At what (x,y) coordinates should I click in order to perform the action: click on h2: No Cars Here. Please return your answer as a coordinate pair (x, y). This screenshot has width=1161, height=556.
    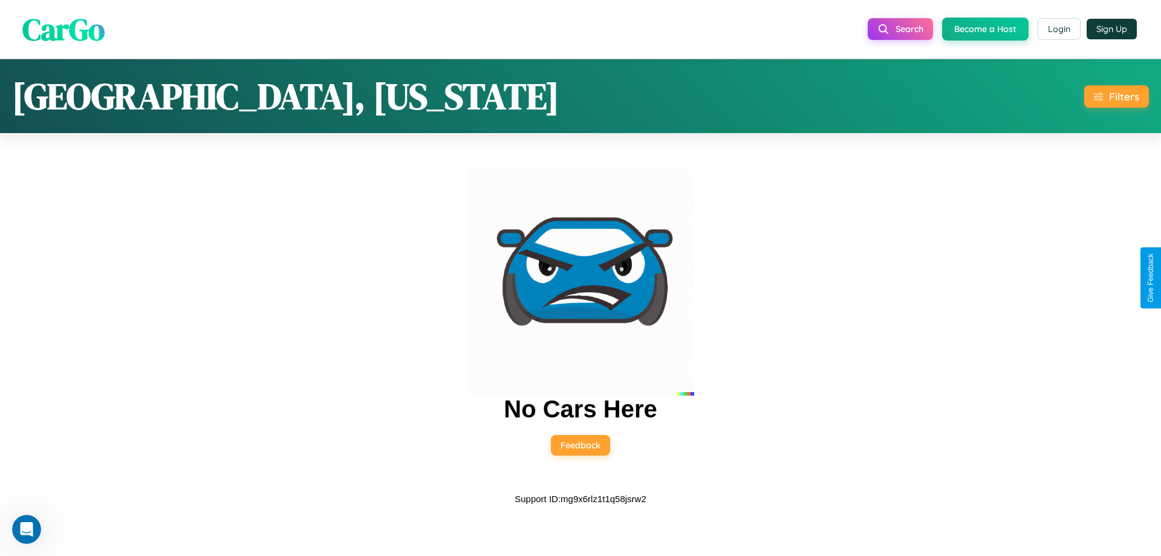
    Looking at the image, I should click on (580, 409).